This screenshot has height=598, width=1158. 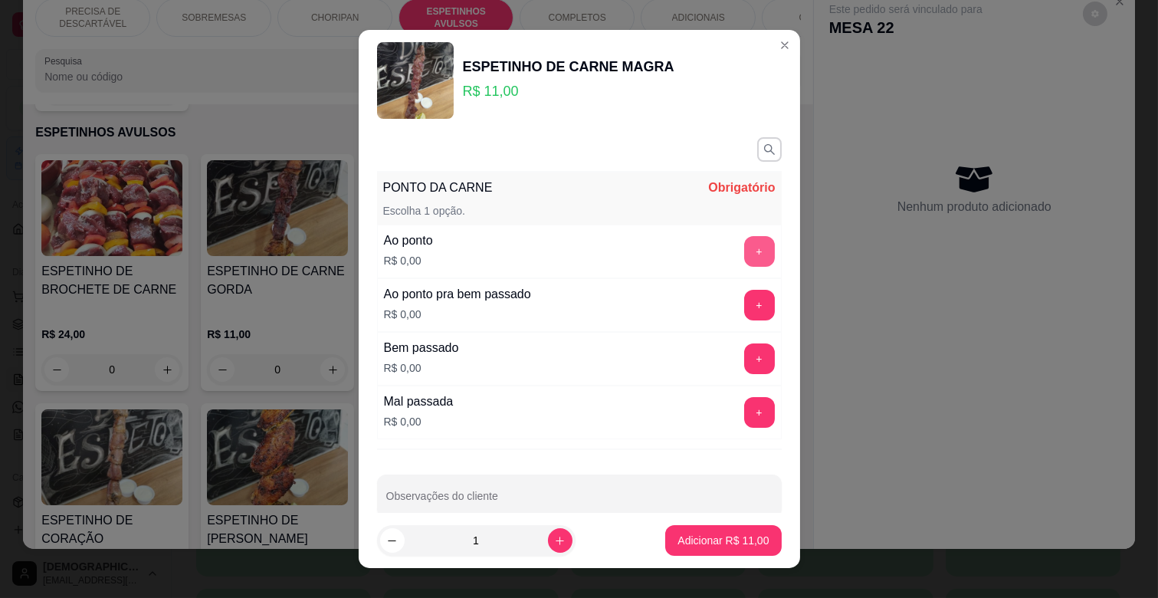 What do you see at coordinates (408, 241) in the screenshot?
I see `div: Ao ponto` at bounding box center [408, 241].